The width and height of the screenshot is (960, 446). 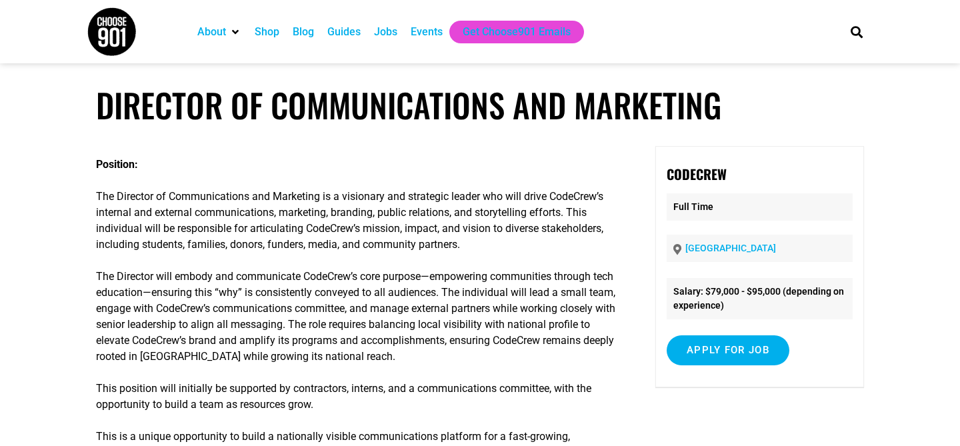 What do you see at coordinates (303, 32) in the screenshot?
I see `a: Blog` at bounding box center [303, 32].